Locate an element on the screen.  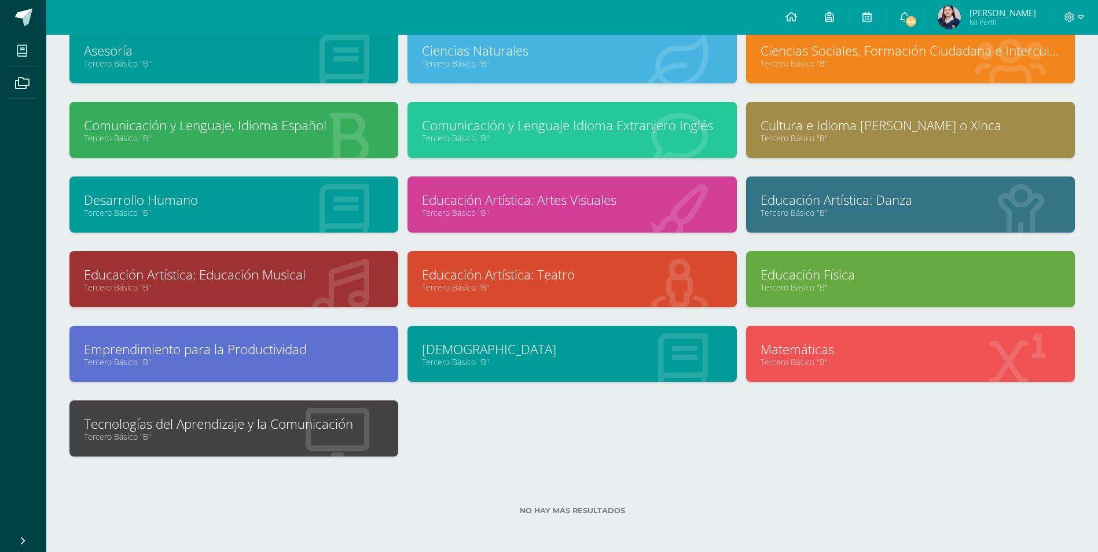
a: Emprendimiento para la Productividad is located at coordinates (234, 349).